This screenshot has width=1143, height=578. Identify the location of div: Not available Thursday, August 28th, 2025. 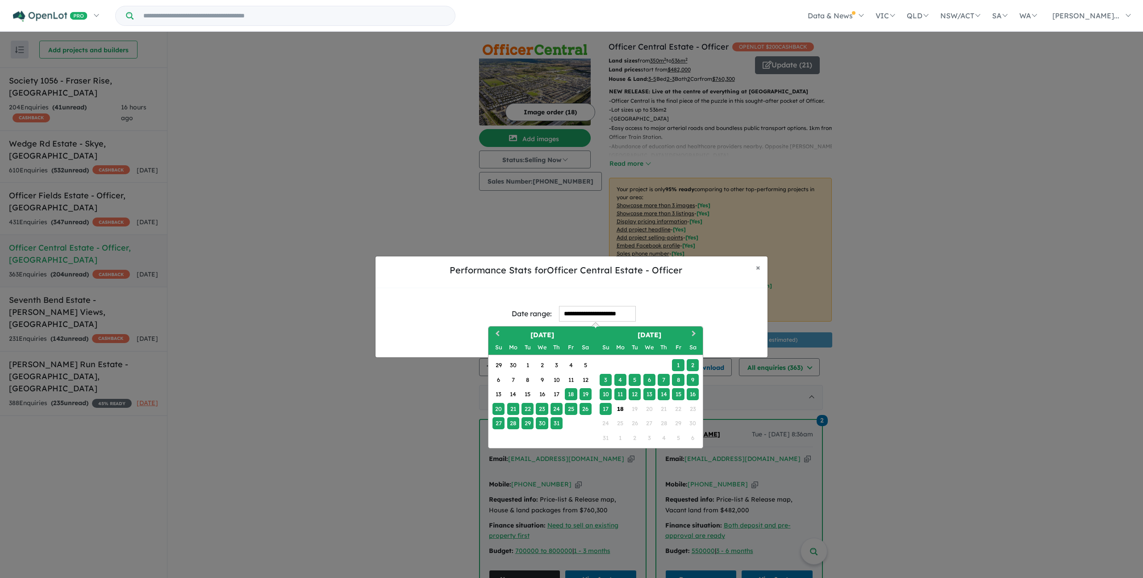
(663, 423).